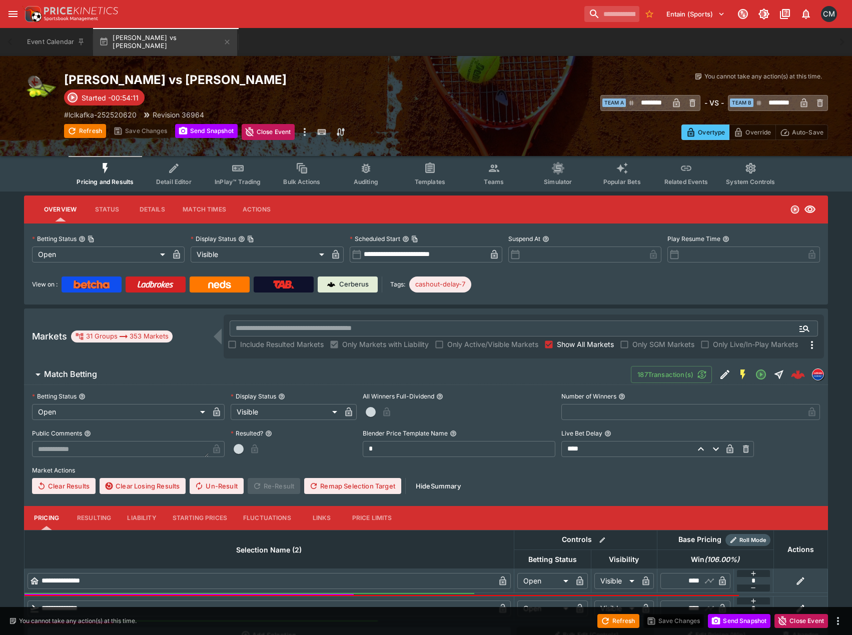 The width and height of the screenshot is (852, 635). Describe the element at coordinates (155, 285) in the screenshot. I see `img: Ladbrokes` at that location.